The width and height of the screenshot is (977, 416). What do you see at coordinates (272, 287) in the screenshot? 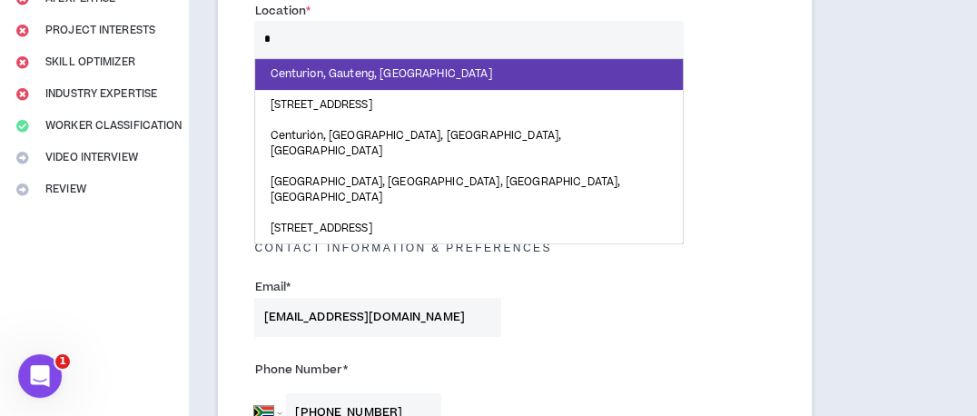
I see `label: Email` at bounding box center [272, 287].